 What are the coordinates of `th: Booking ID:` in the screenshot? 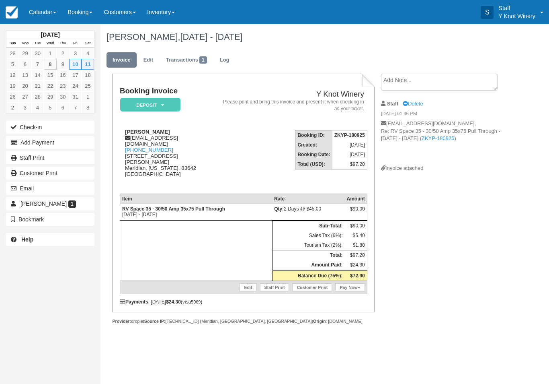 It's located at (314, 135).